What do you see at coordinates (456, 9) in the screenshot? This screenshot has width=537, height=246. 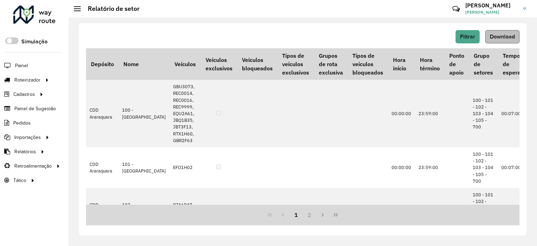 I see `a: Contato Rápido` at bounding box center [456, 9].